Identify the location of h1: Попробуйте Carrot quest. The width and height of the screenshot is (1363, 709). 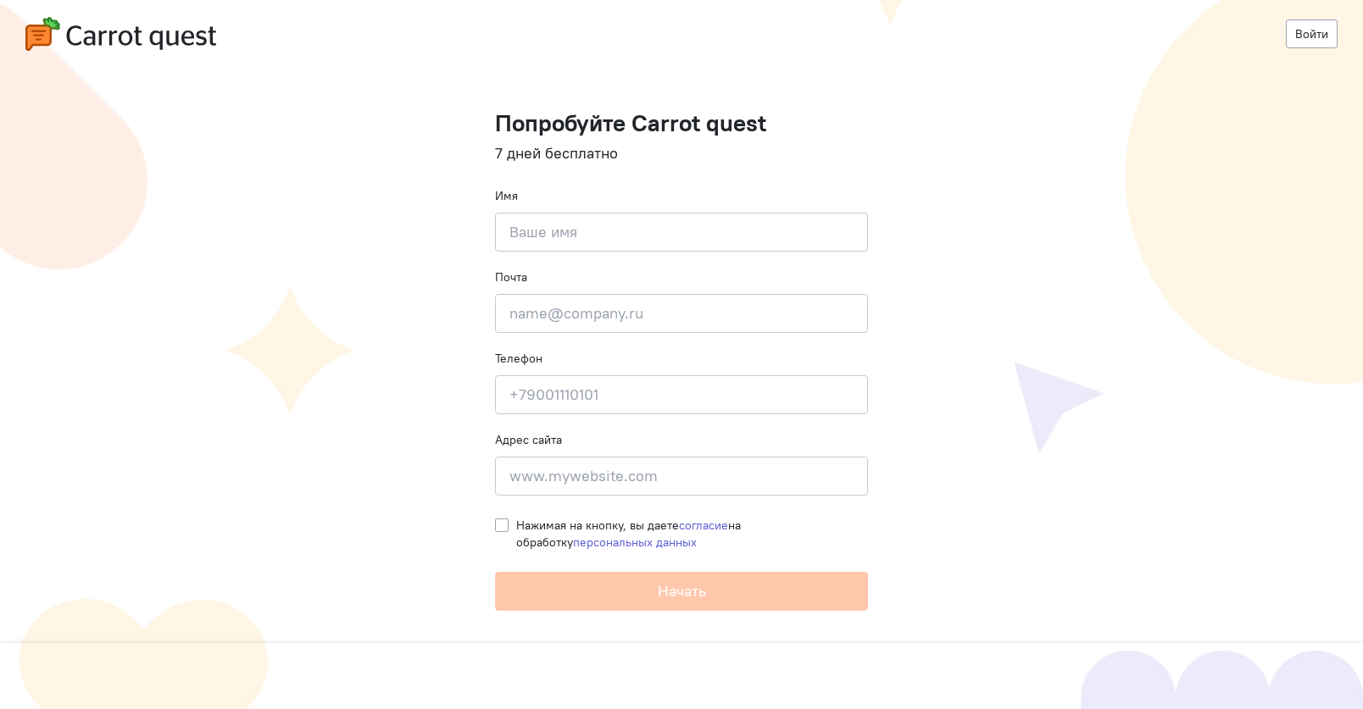
(681, 123).